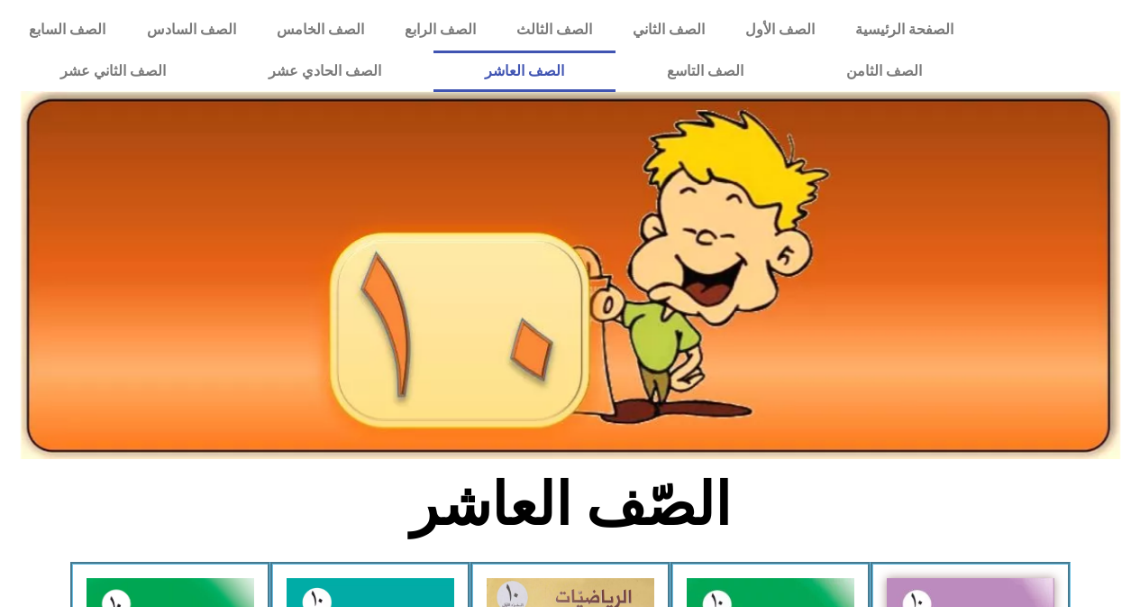 The image size is (1140, 607). Describe the element at coordinates (904, 30) in the screenshot. I see `a: الصفحة الرئيسية` at that location.